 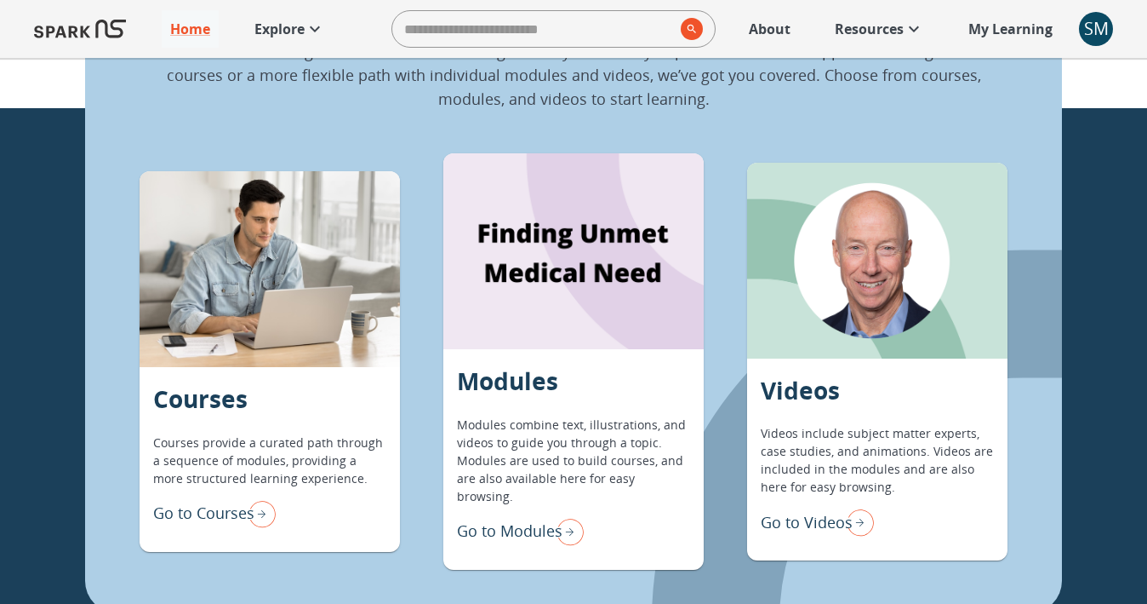 I want to click on p: Courses, so click(x=200, y=398).